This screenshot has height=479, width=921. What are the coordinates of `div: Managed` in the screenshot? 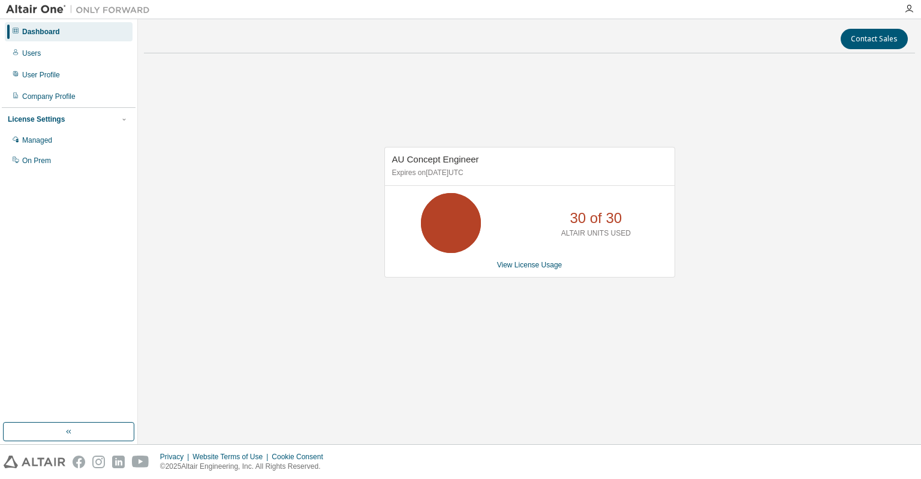 It's located at (37, 140).